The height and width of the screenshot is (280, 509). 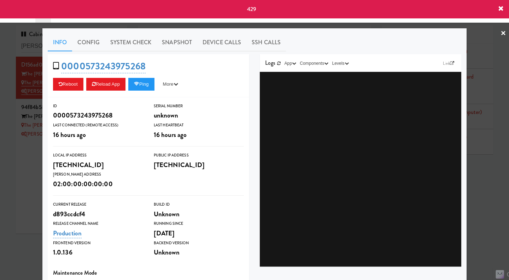 I want to click on button: Reload App, so click(x=106, y=84).